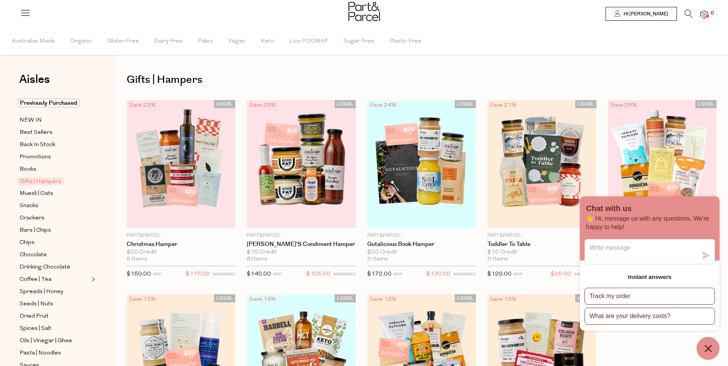  What do you see at coordinates (33, 255) in the screenshot?
I see `span: Chocolate` at bounding box center [33, 255].